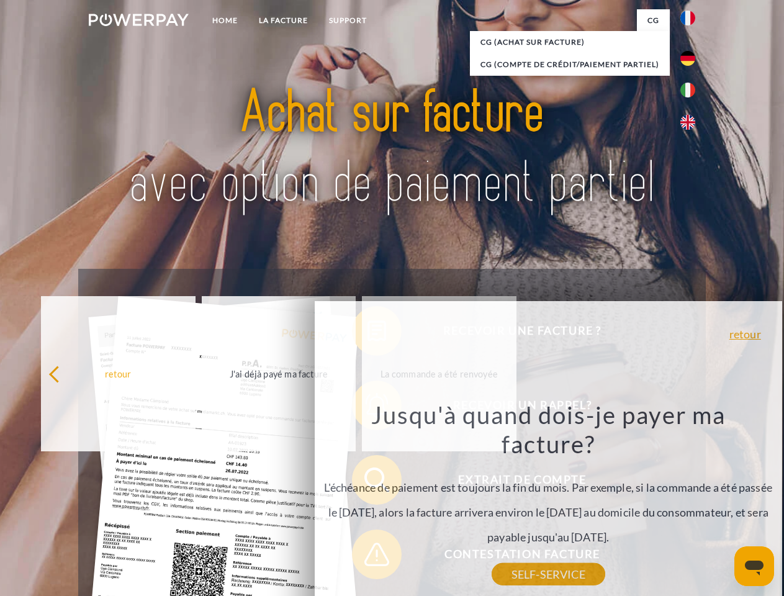  Describe the element at coordinates (279, 373) in the screenshot. I see `div: J'ai déjà payé ma facture` at that location.